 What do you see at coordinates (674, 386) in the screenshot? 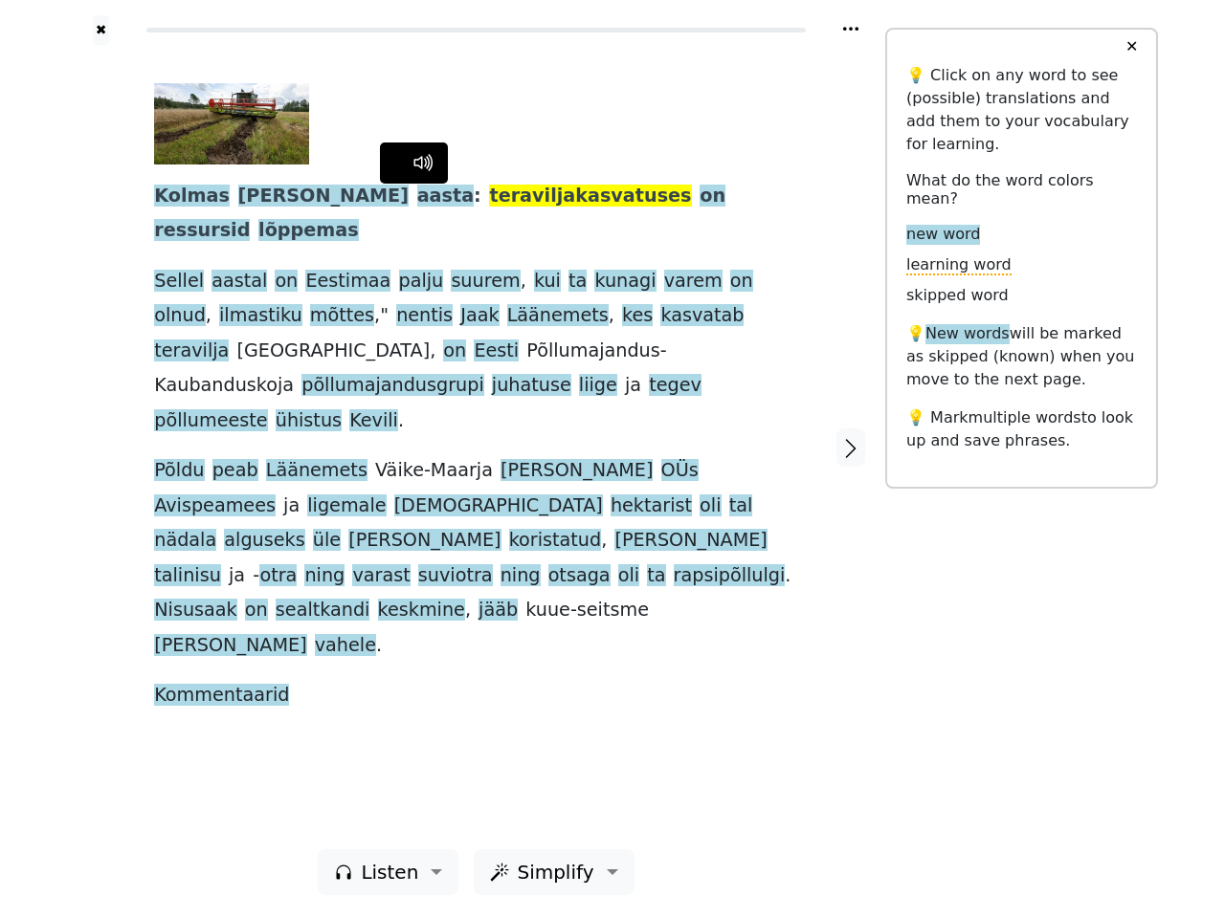
I see `span: tegev` at bounding box center [674, 386].